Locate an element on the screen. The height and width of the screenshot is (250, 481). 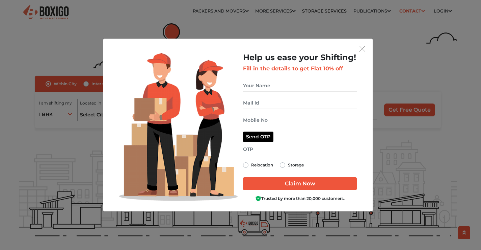
img: exit is located at coordinates (362, 49).